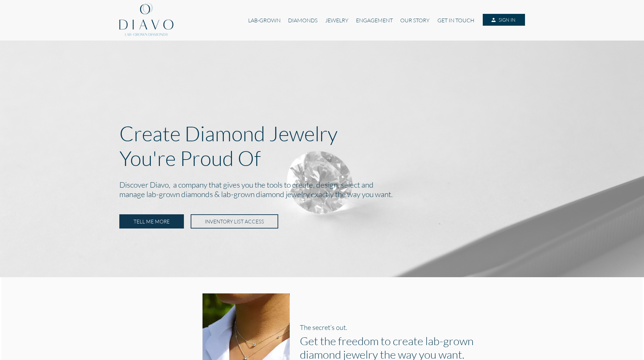 Image resolution: width=644 pixels, height=360 pixels. What do you see at coordinates (390, 327) in the screenshot?
I see `h3: The secret’s out.` at bounding box center [390, 327].